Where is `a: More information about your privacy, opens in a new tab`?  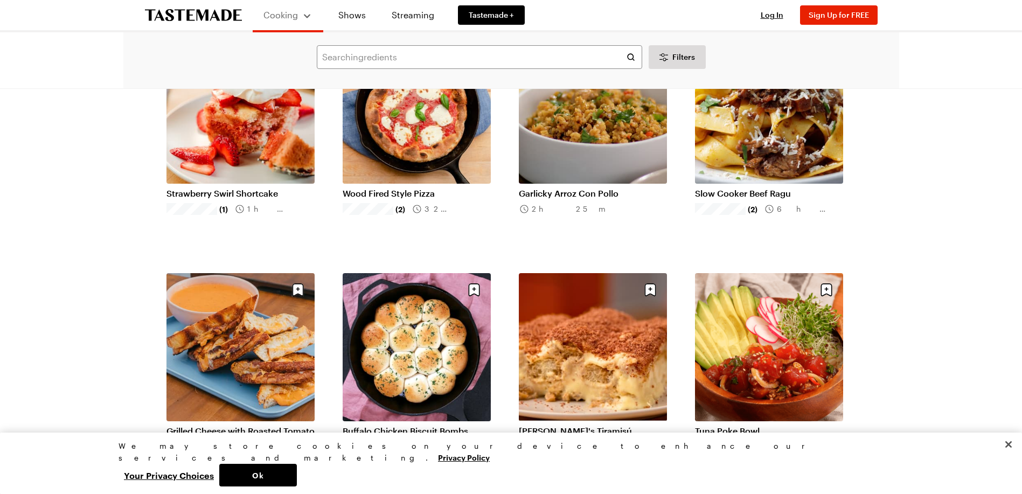 a: More information about your privacy, opens in a new tab is located at coordinates (464, 457).